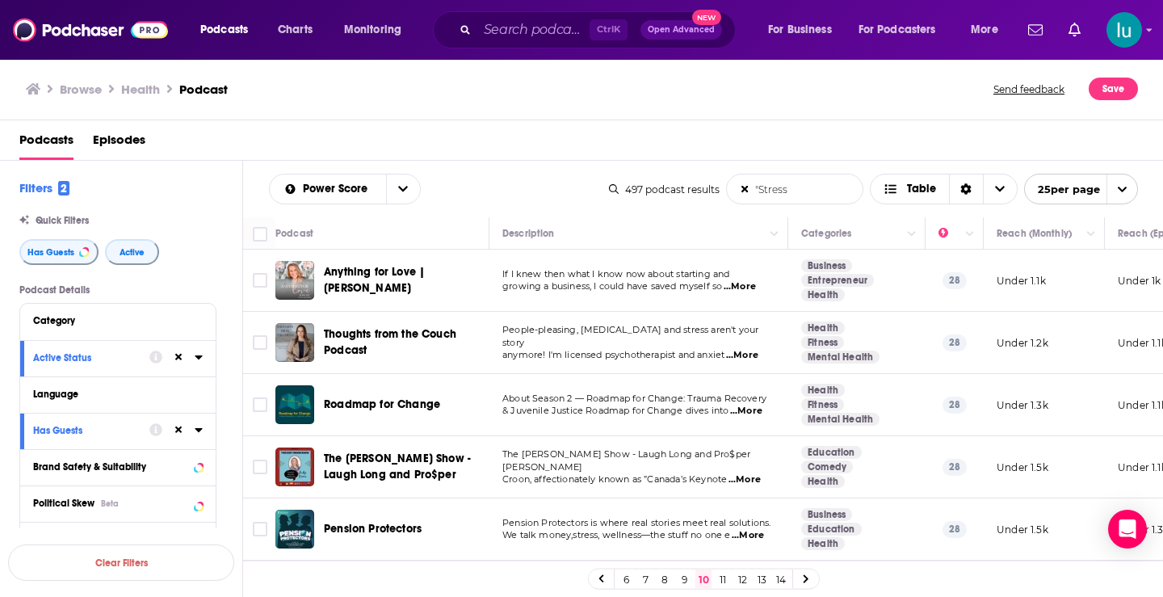 The width and height of the screenshot is (1163, 597). I want to click on p: Under 1k, so click(1139, 280).